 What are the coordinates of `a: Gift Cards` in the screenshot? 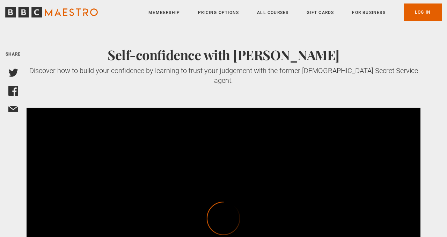 It's located at (320, 13).